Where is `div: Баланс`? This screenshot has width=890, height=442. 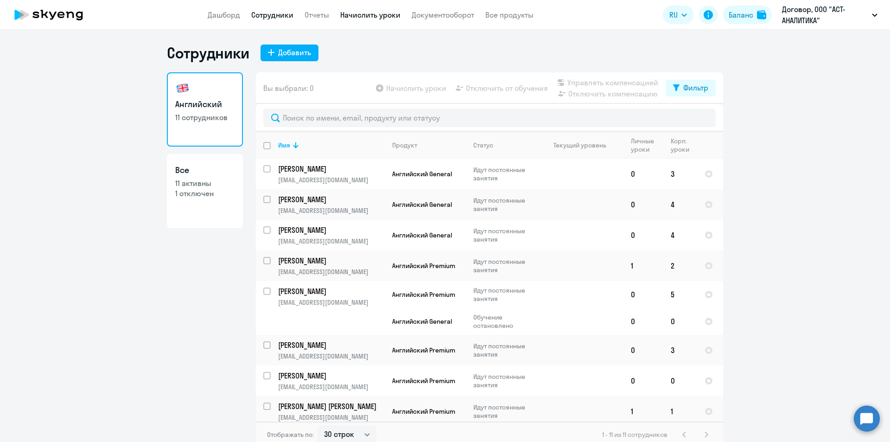
div: Баланс is located at coordinates (740, 15).